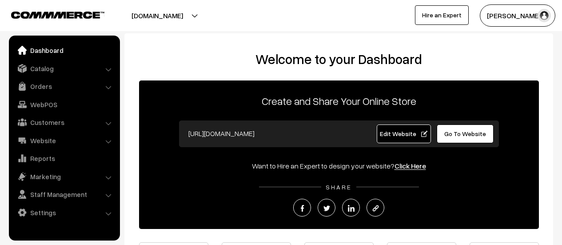 Image resolution: width=562 pixels, height=245 pixels. I want to click on a: Website, so click(64, 141).